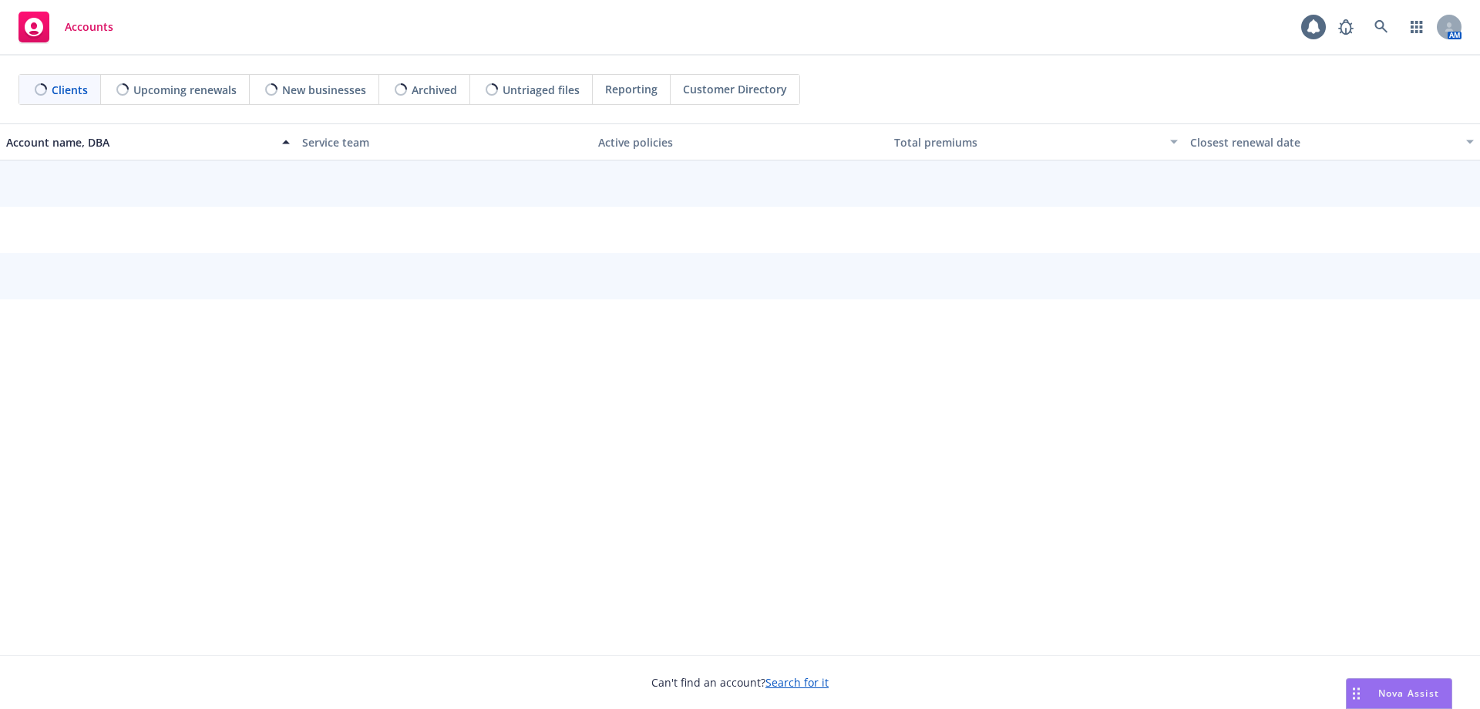 This screenshot has width=1480, height=709. I want to click on button: Active policies, so click(740, 142).